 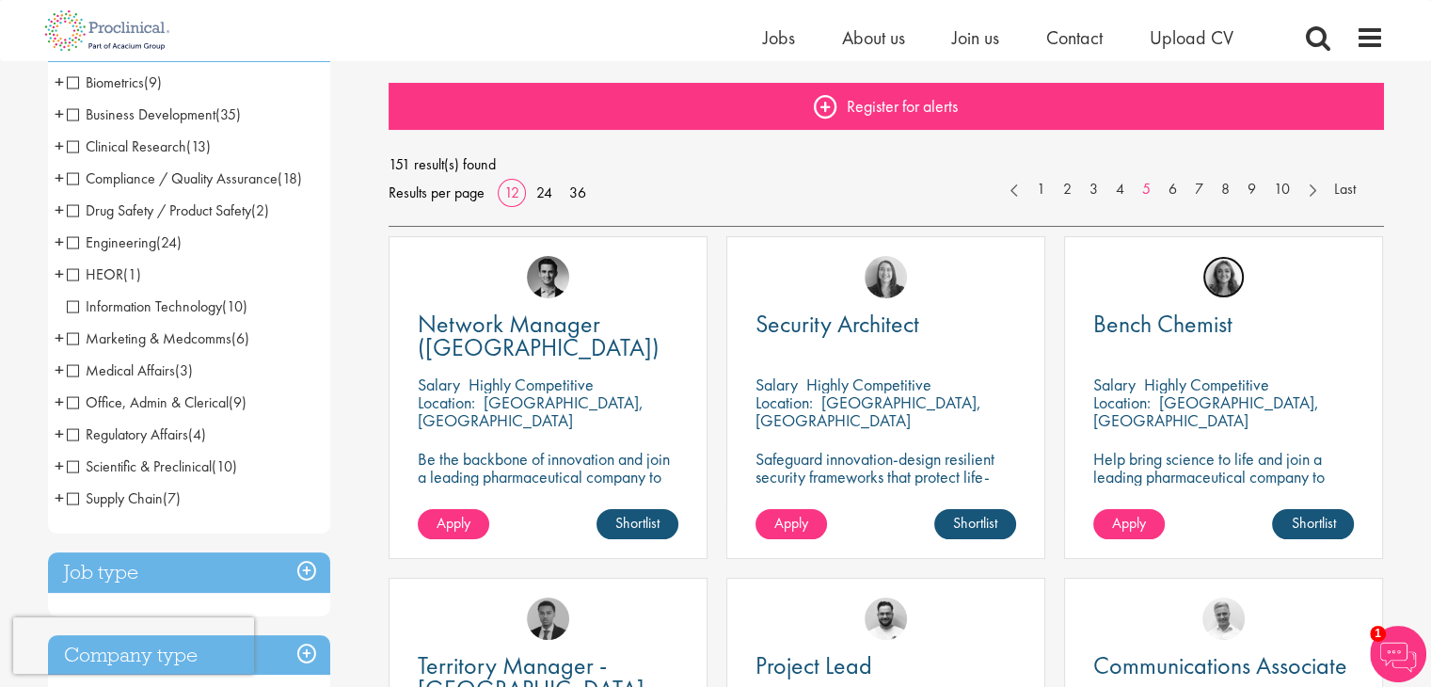 What do you see at coordinates (886, 165) in the screenshot?
I see `span: 151 result(s) found` at bounding box center [886, 165].